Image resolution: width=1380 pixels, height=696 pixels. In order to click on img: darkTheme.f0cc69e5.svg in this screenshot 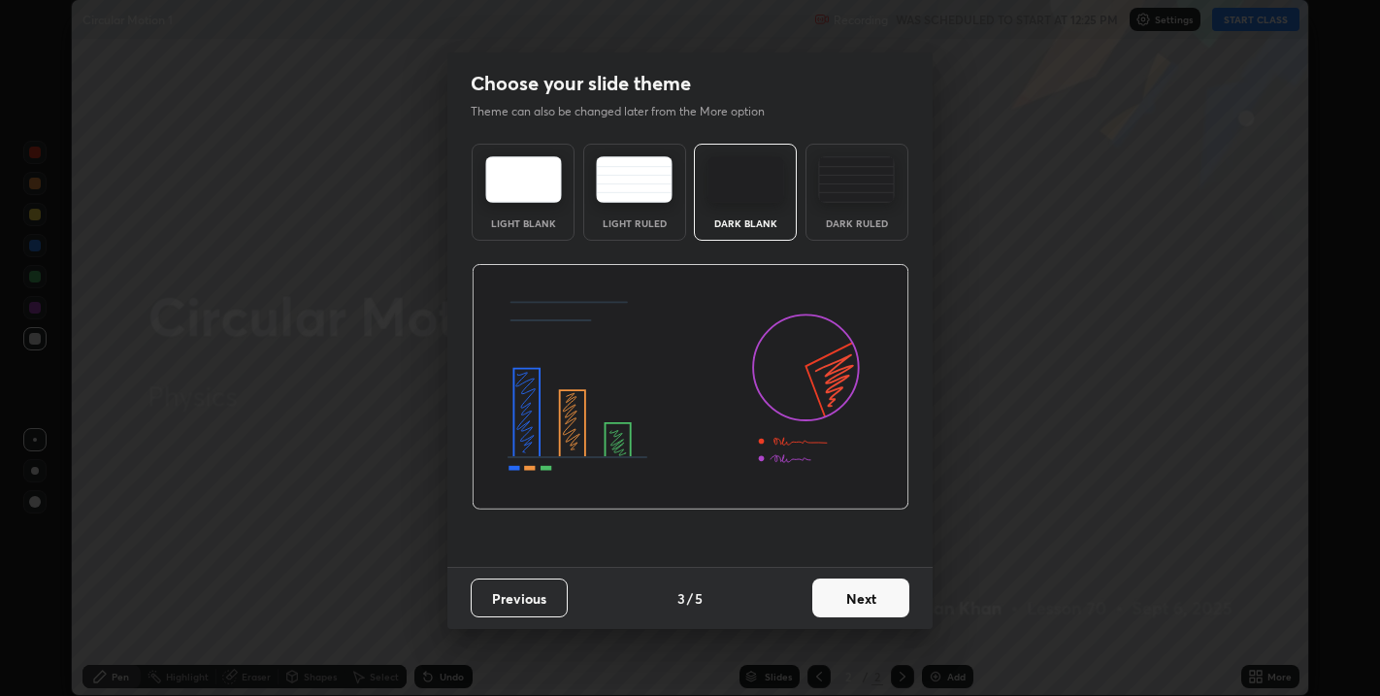, I will do `click(745, 180)`.